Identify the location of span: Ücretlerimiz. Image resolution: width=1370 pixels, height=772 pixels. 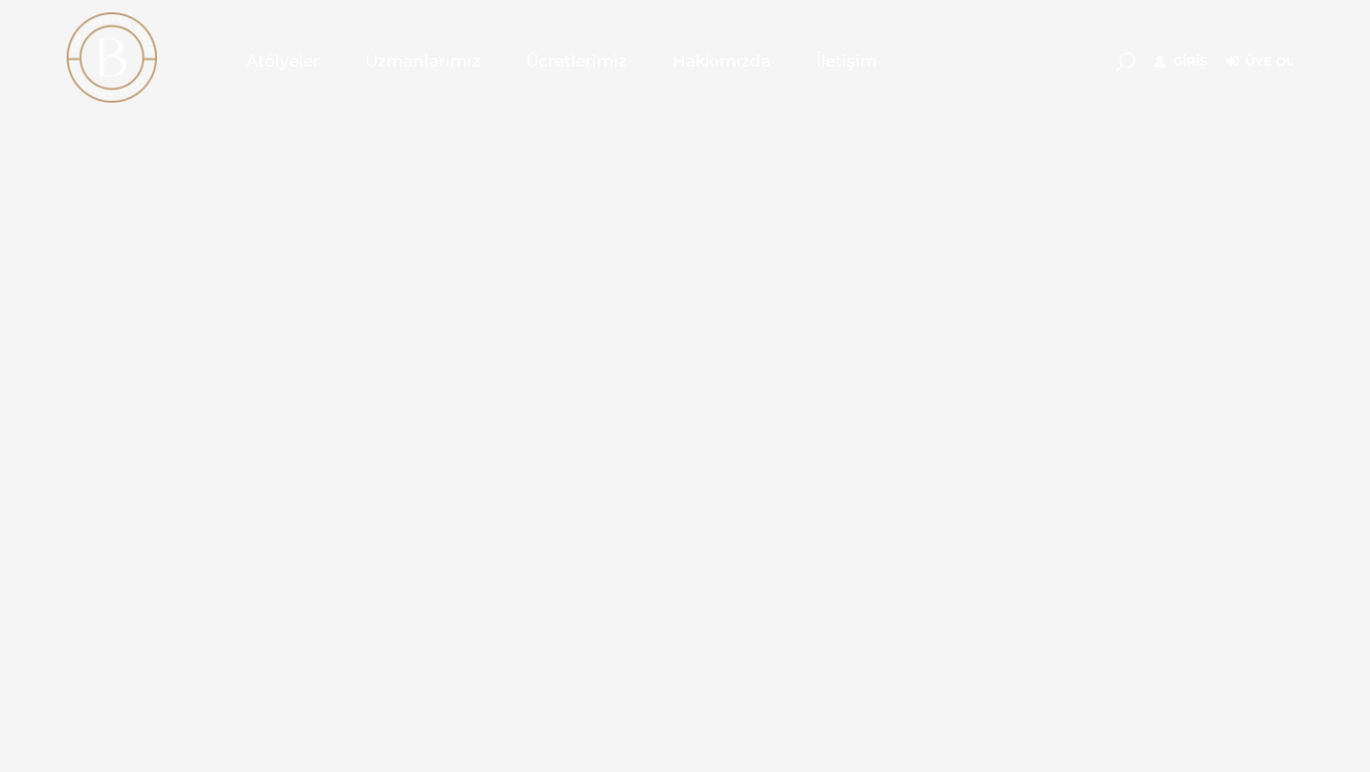
(576, 61).